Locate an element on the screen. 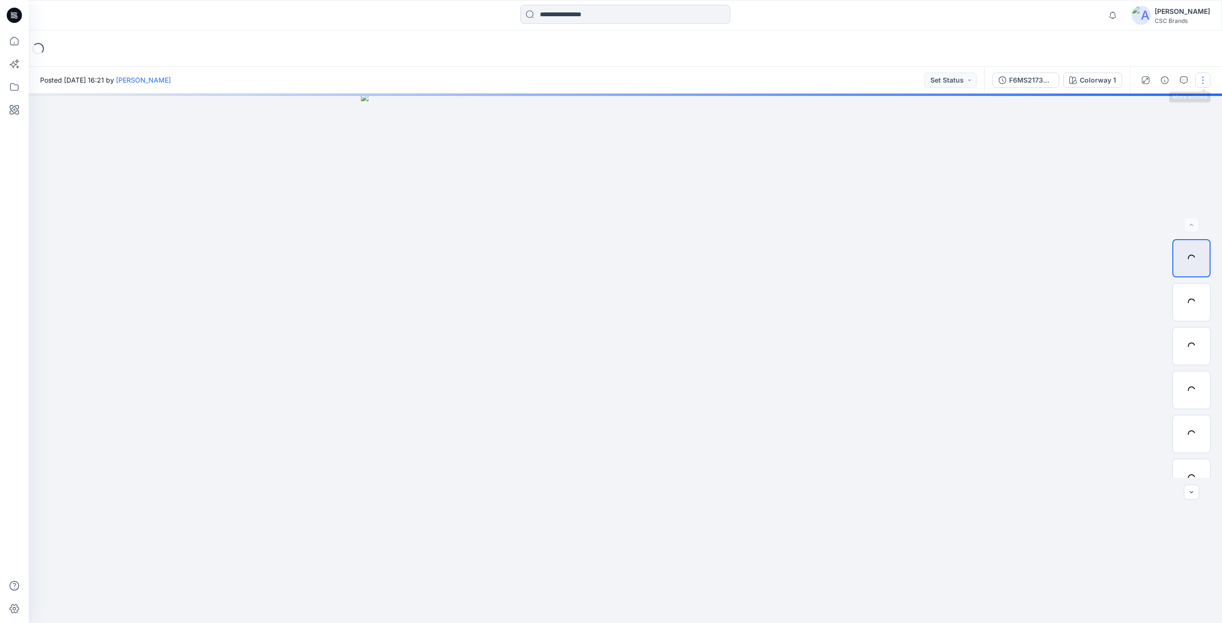  img: eyJhbGciOiJIUzI1NiIsImtpZCI6IjAiLCJzbHQiOiJzZXMiLCJ0eXAiOiJKV1QifQ.eyJkYXRhIjp7InR5cGUiOiJzdG9yYW... is located at coordinates (626, 358).